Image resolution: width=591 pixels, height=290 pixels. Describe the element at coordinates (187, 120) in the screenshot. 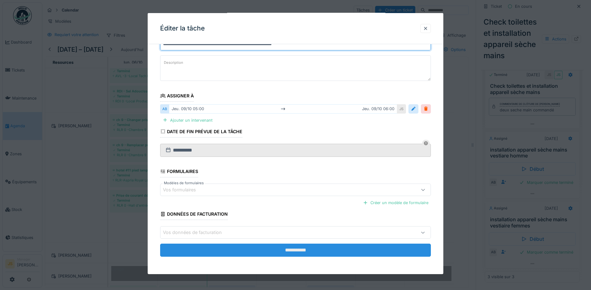

I see `div: Ajouter un intervenant` at that location.